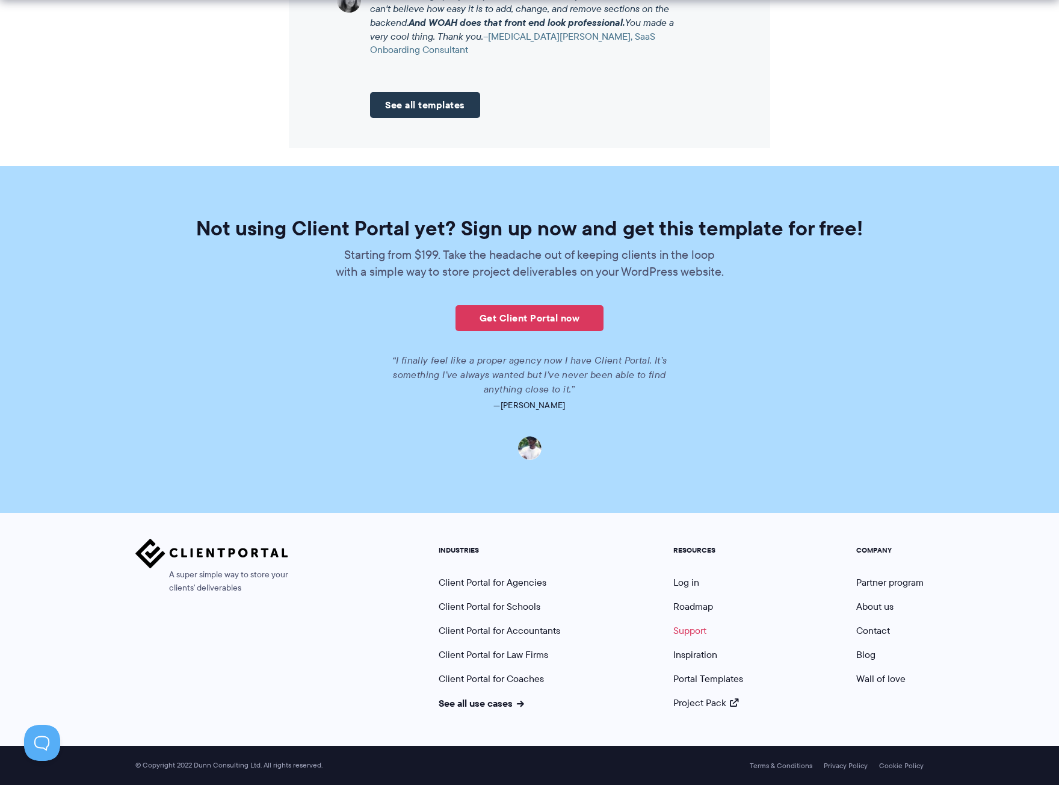 The height and width of the screenshot is (785, 1059). What do you see at coordinates (229, 765) in the screenshot?
I see `span: © Copyright 2022 Dunn Consulting Ltd. All rights reserved.` at bounding box center [229, 765].